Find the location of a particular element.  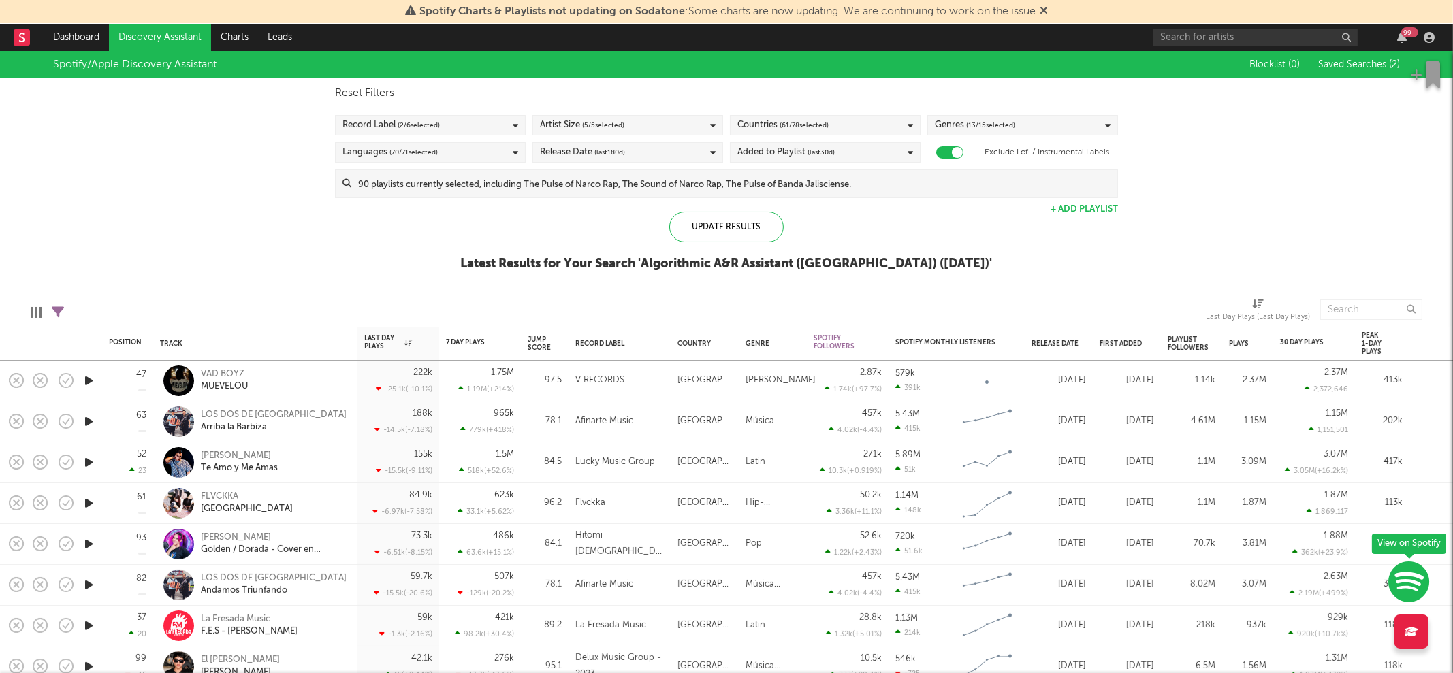

div: 59.7k is located at coordinates (422, 577).